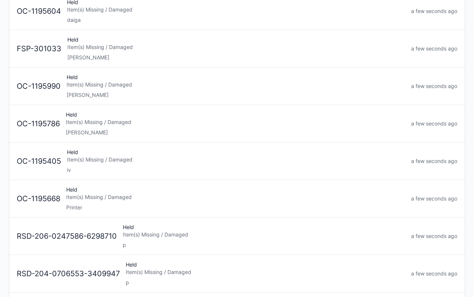  I want to click on div: Printer, so click(235, 208).